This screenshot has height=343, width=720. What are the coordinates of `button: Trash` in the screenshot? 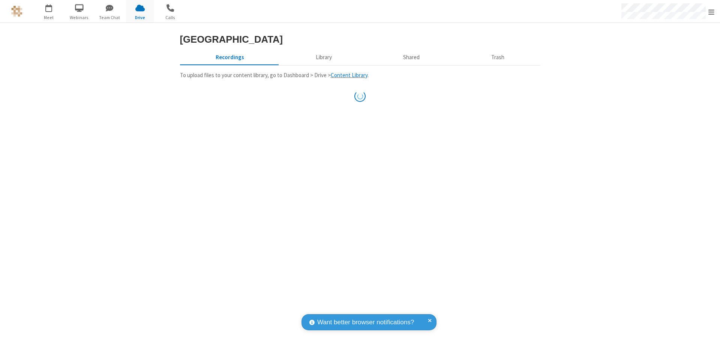 It's located at (498, 57).